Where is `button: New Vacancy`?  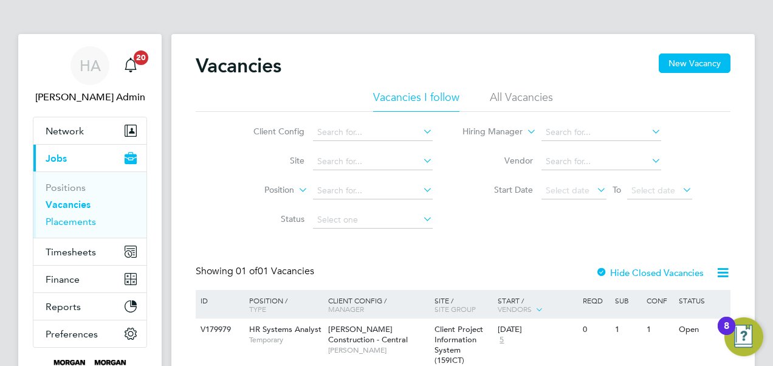
button: New Vacancy is located at coordinates (694, 63).